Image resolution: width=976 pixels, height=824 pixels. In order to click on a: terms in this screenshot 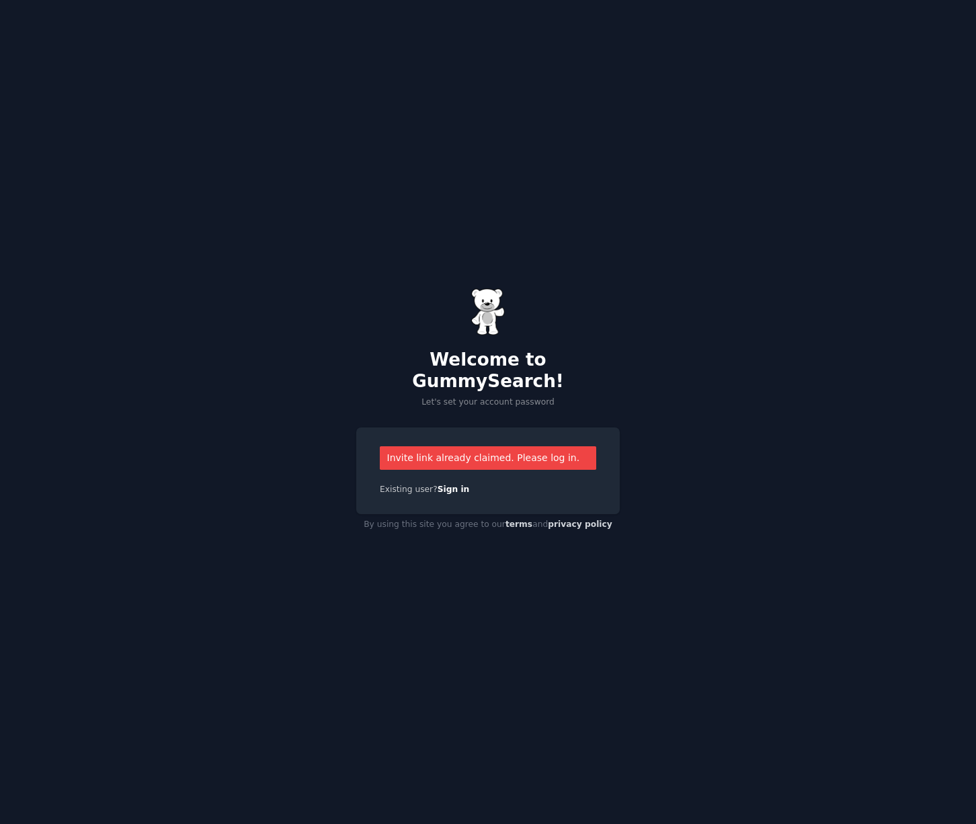, I will do `click(519, 524)`.